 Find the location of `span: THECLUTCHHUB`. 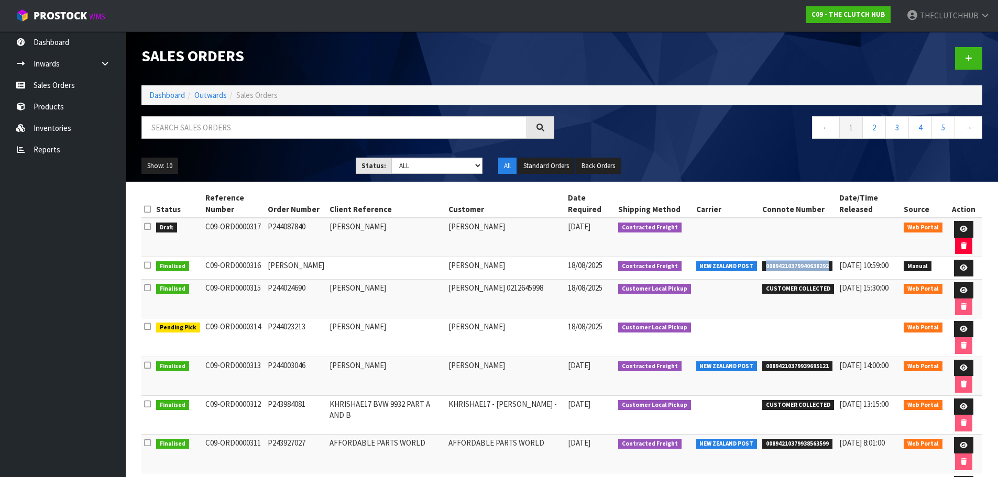

span: THECLUTCHHUB is located at coordinates (949, 15).